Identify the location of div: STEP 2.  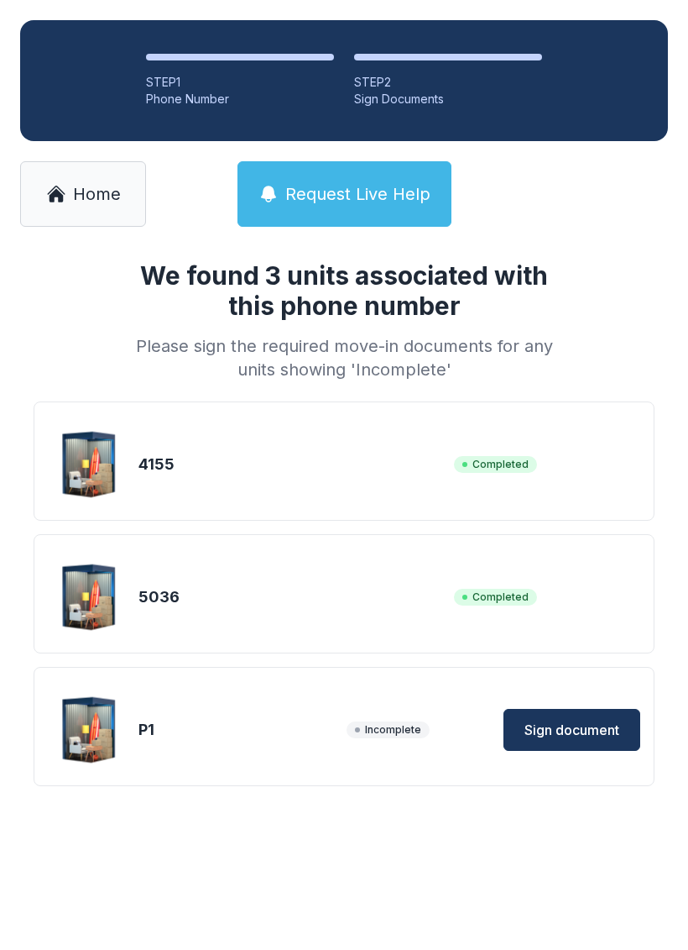
(448, 82).